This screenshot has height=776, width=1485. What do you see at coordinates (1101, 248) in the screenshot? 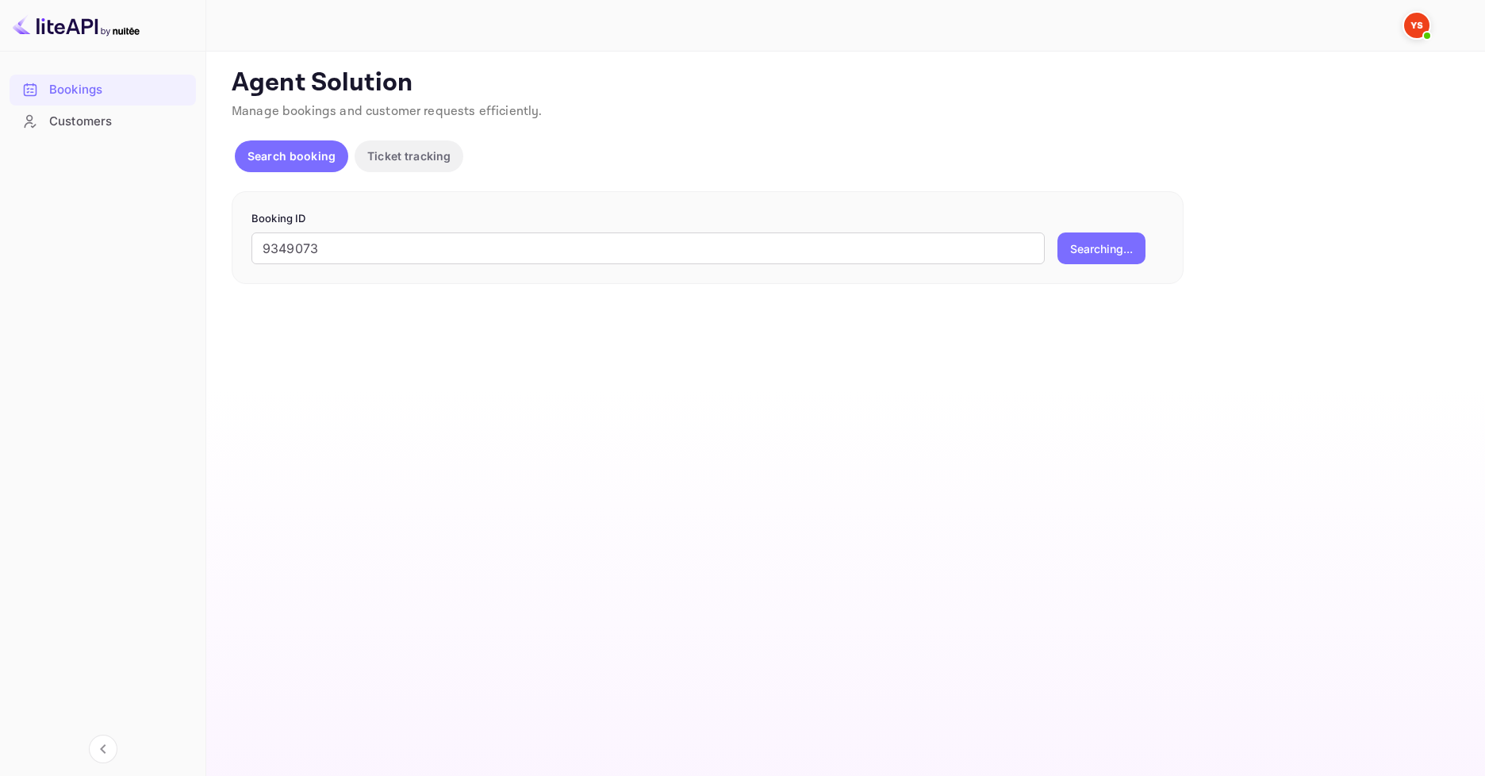
I see `button: Searching...` at bounding box center [1101, 248].